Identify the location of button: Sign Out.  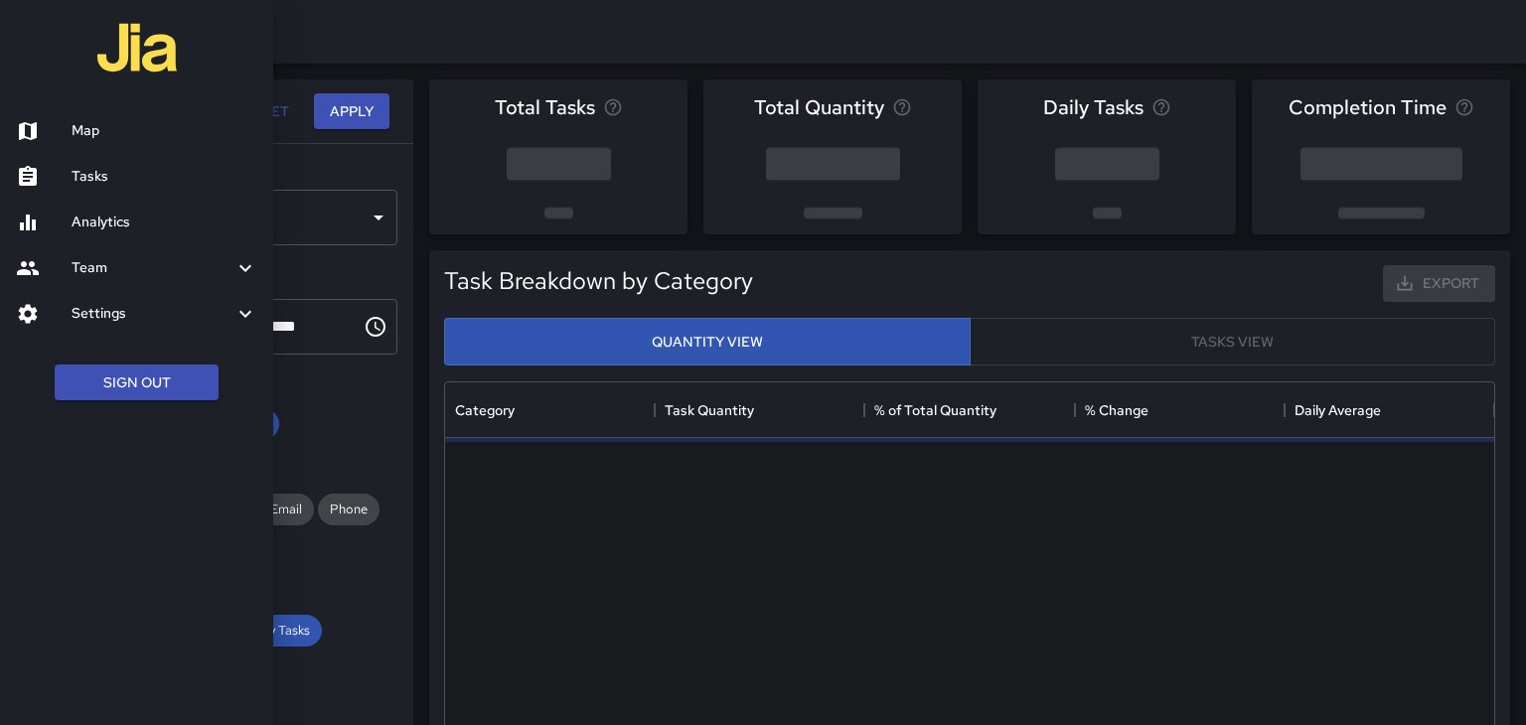
(136, 382).